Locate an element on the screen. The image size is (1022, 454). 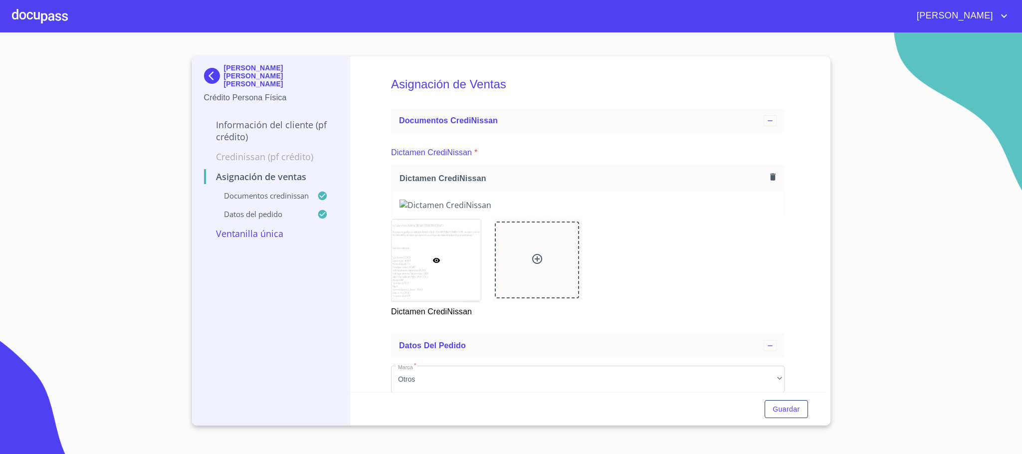
p: Crédito Persona Física is located at coordinates (271, 98).